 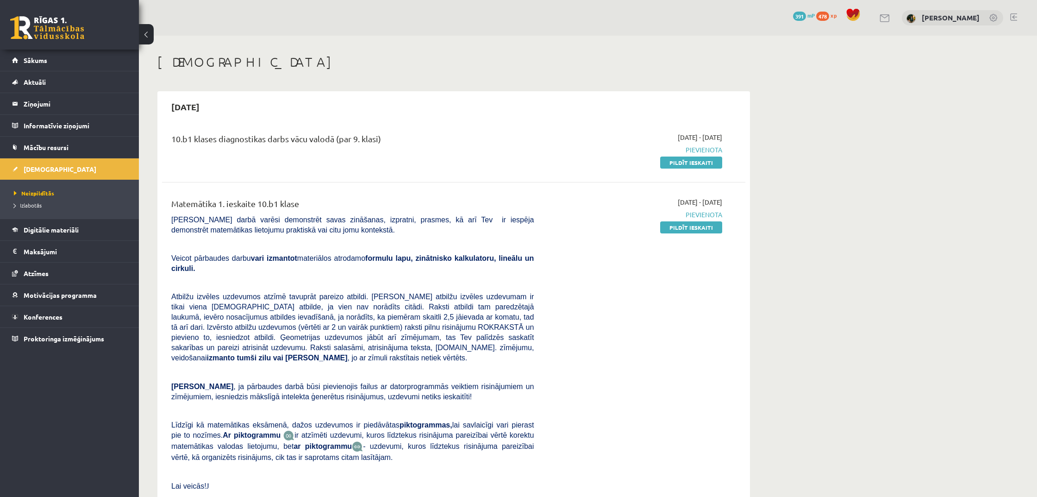 I want to click on b: Ar piktogrammu, so click(x=251, y=435).